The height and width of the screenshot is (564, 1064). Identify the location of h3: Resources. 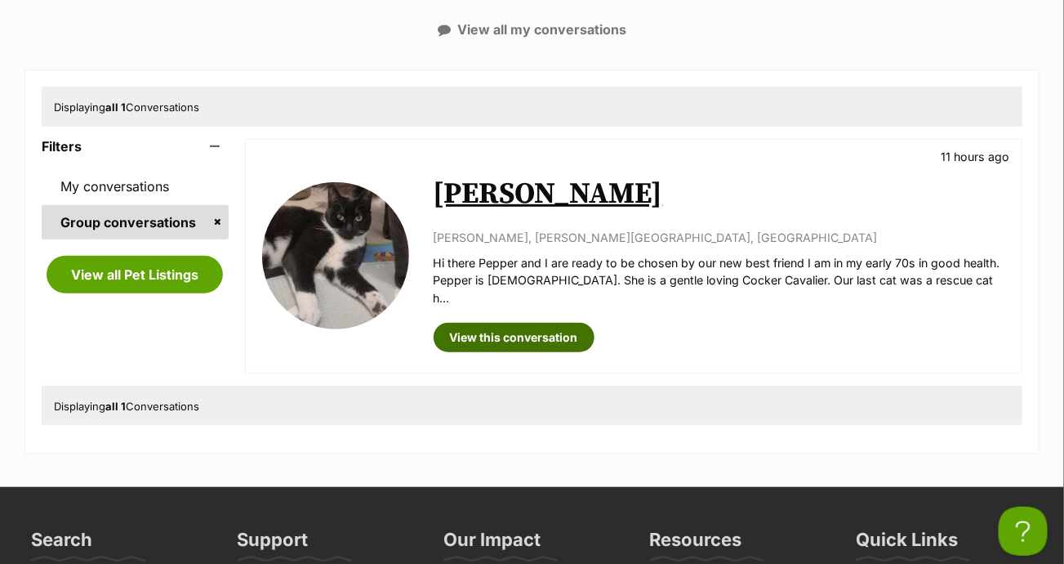
(696, 544).